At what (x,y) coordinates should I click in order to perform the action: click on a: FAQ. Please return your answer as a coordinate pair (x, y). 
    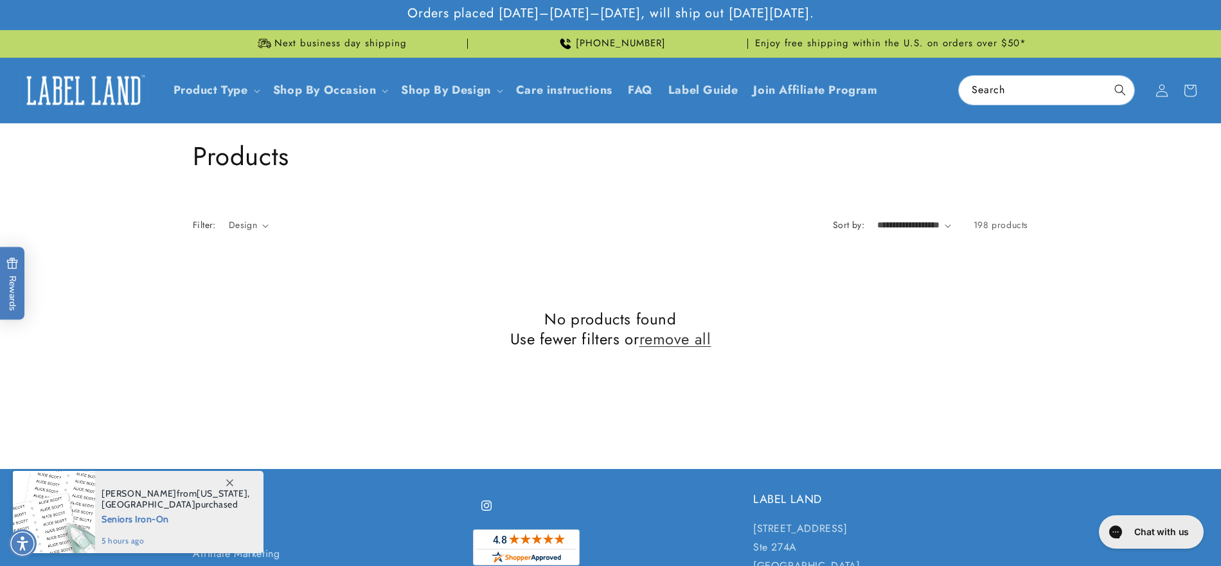
    Looking at the image, I should click on (640, 90).